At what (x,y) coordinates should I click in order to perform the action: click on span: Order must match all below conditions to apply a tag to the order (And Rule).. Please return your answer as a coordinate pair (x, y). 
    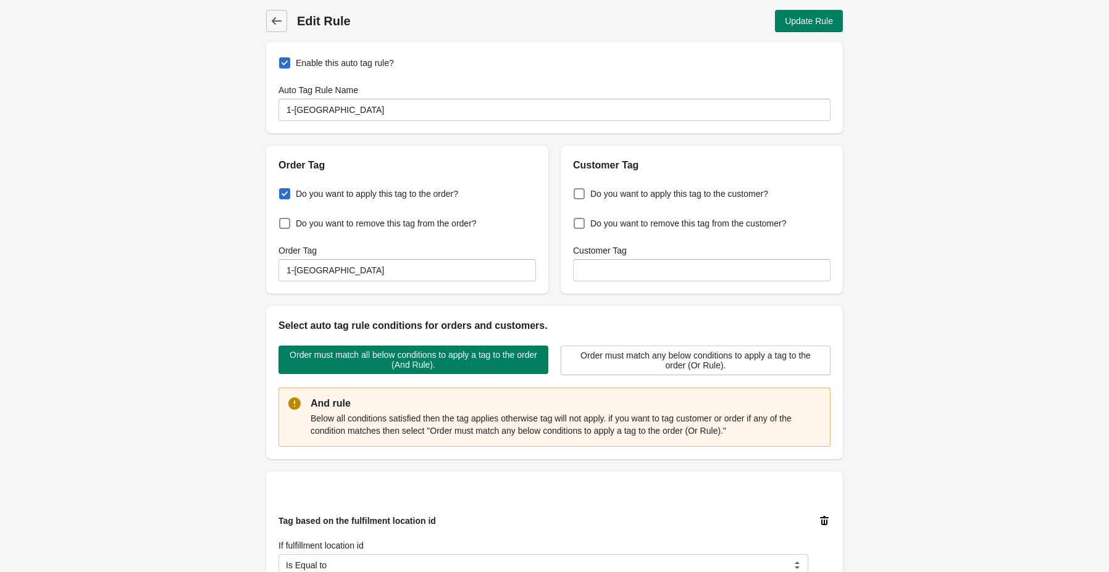
    Looking at the image, I should click on (413, 360).